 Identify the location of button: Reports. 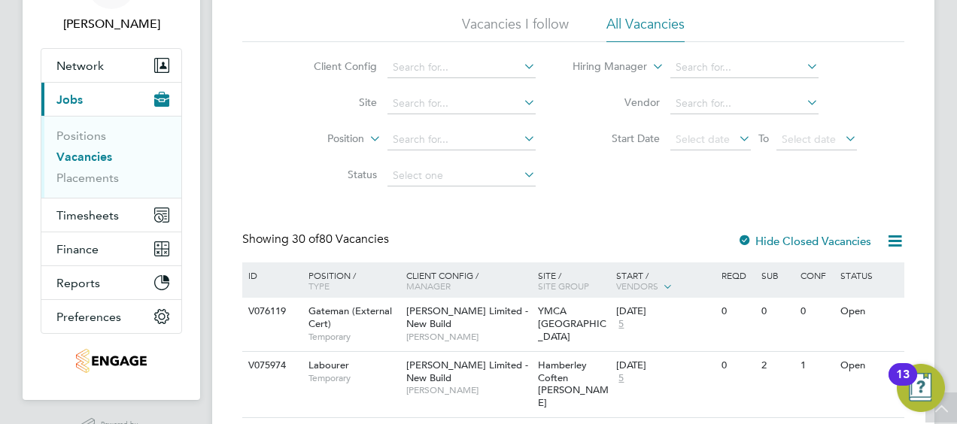
(111, 283).